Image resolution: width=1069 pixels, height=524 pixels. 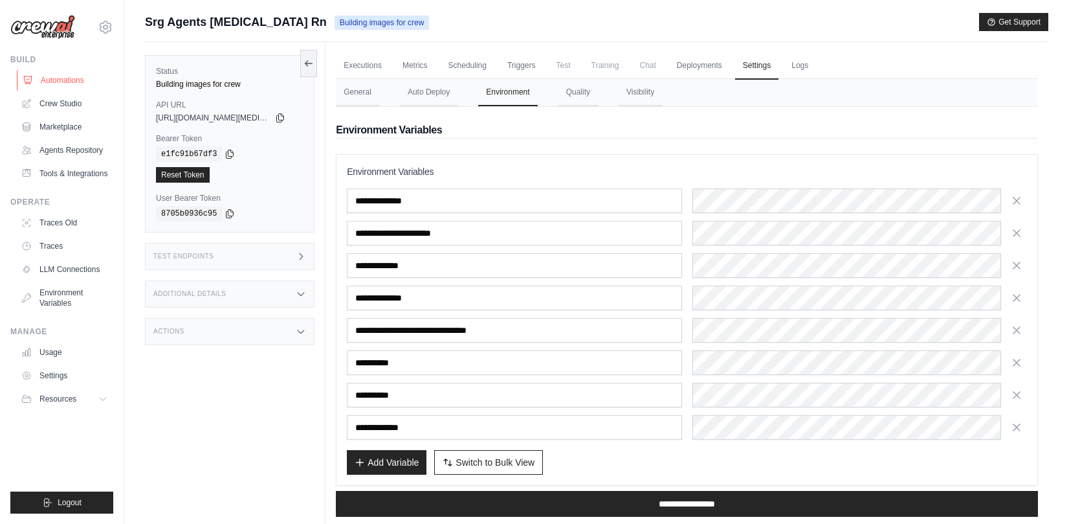 What do you see at coordinates (61, 202) in the screenshot?
I see `div: Operate` at bounding box center [61, 202].